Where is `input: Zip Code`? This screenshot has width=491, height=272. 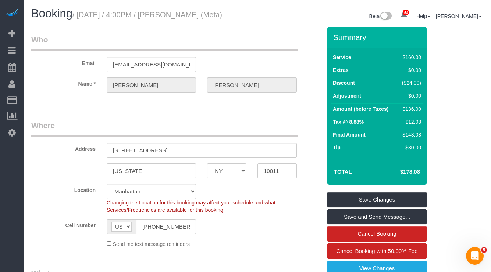
input: Zip Code is located at coordinates (277, 171).